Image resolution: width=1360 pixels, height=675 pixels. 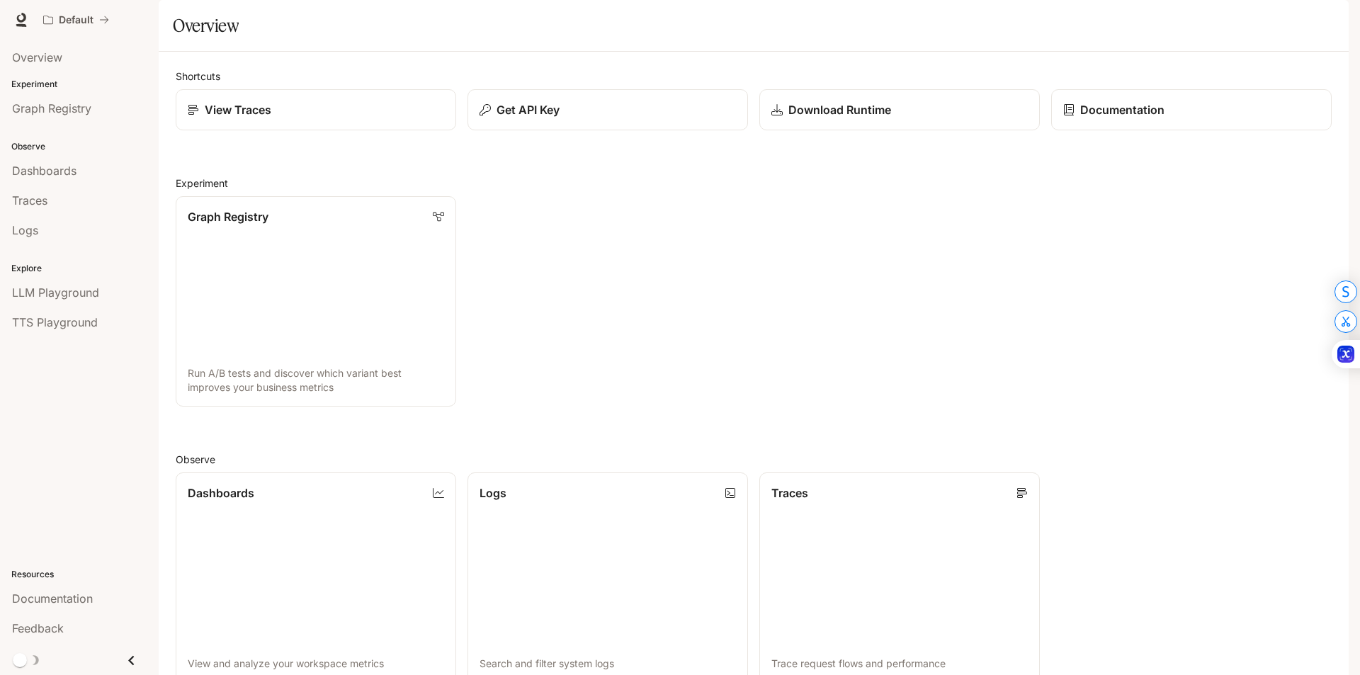 What do you see at coordinates (790, 493) in the screenshot?
I see `p: Traces` at bounding box center [790, 493].